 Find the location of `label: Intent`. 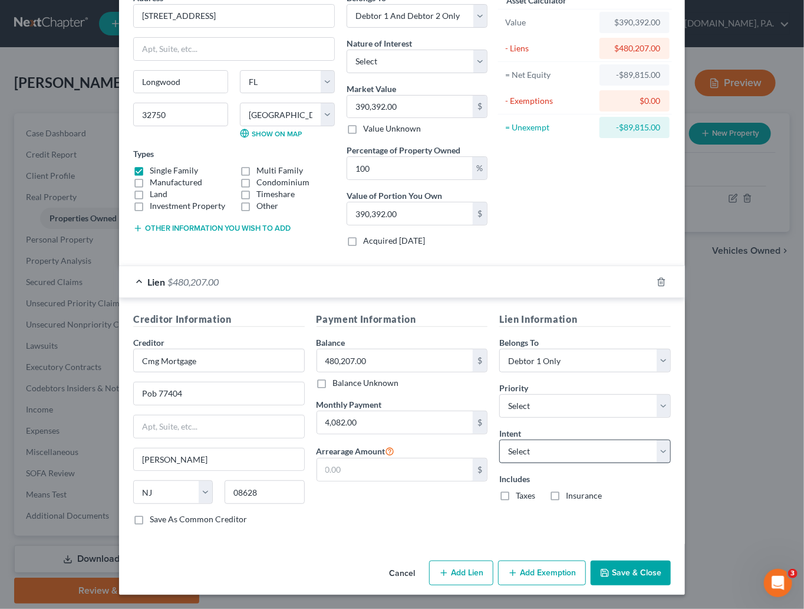

label: Intent is located at coordinates (510, 433).